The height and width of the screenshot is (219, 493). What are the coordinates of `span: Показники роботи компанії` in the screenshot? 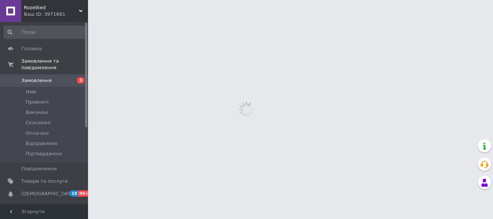 It's located at (44, 210).